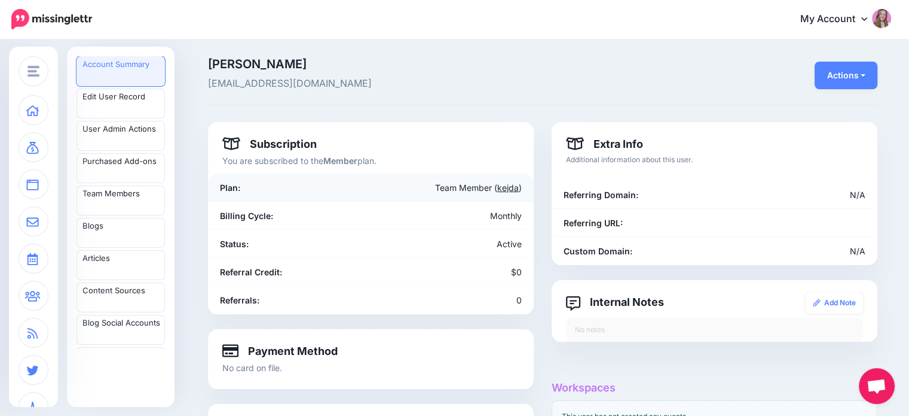  Describe the element at coordinates (598, 251) in the screenshot. I see `b: Custom Domain:` at that location.